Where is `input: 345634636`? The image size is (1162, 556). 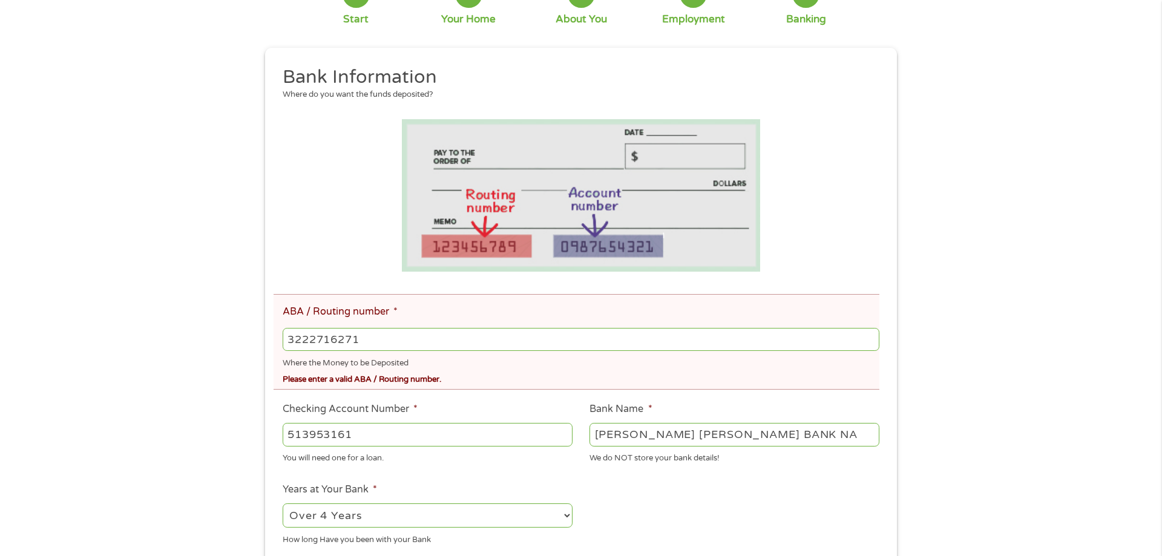
input: 345634636 is located at coordinates (427, 435).